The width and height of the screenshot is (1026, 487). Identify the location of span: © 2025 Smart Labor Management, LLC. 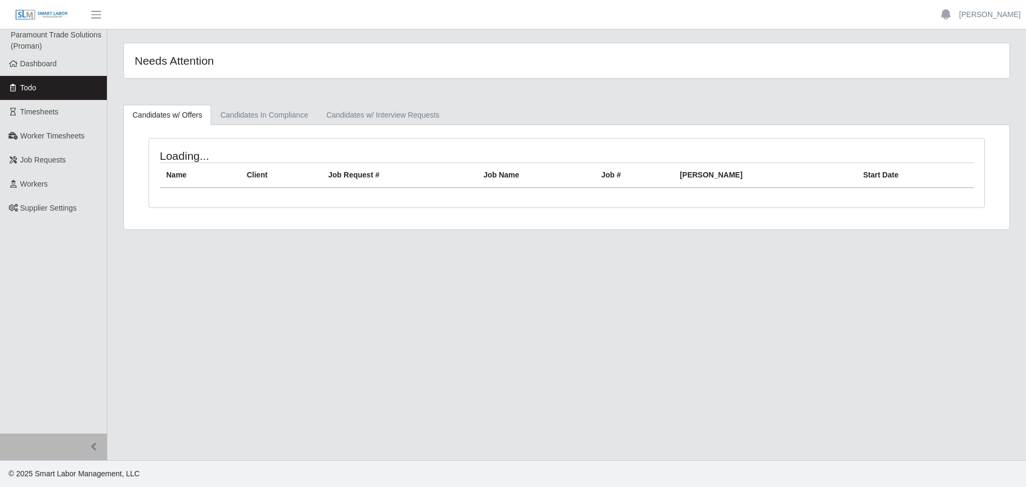
(74, 474).